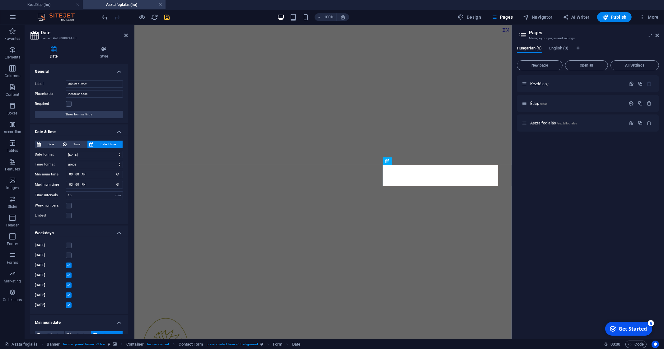 The image size is (664, 349). Describe the element at coordinates (31, 9) in the screenshot. I see `div: Get Started` at that location.